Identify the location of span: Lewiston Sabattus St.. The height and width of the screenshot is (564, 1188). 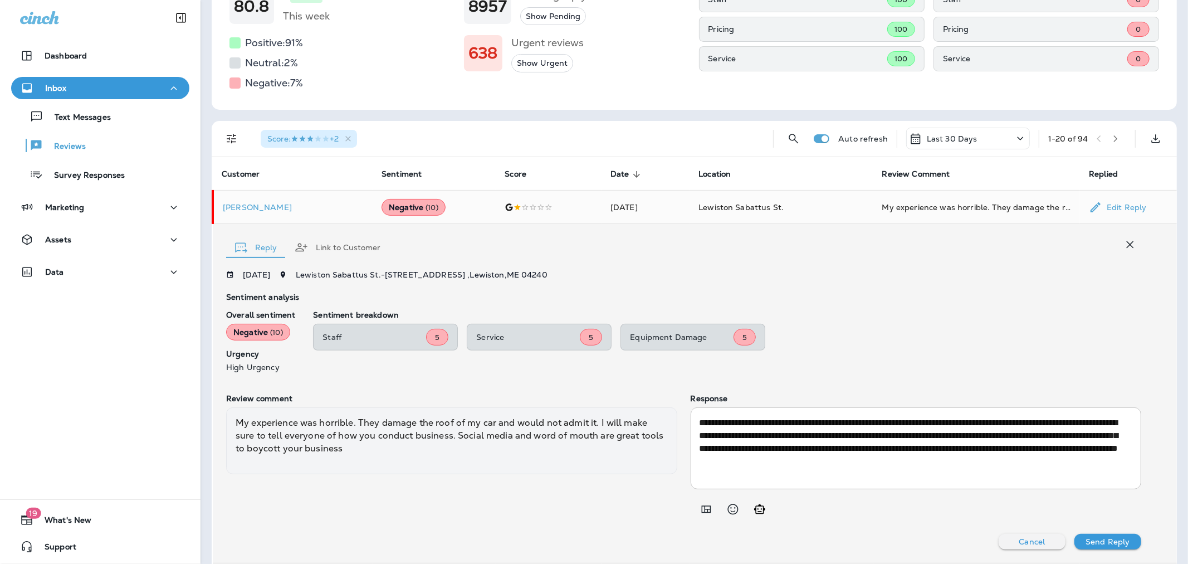
(741, 207).